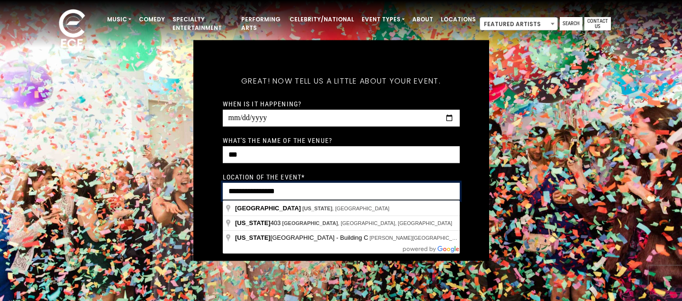 This screenshot has height=301, width=682. I want to click on span: 403, so click(258, 222).